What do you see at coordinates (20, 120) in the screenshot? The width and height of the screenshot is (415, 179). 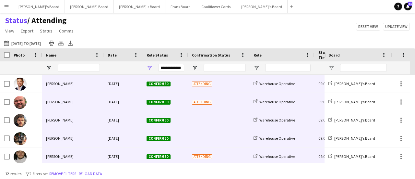 I see `img: Christopher Waters` at bounding box center [20, 120].